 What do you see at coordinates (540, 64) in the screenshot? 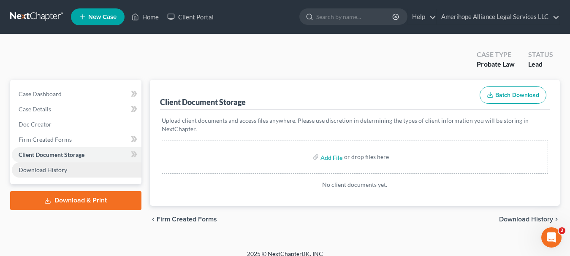
I see `div: Lead` at bounding box center [540, 64].